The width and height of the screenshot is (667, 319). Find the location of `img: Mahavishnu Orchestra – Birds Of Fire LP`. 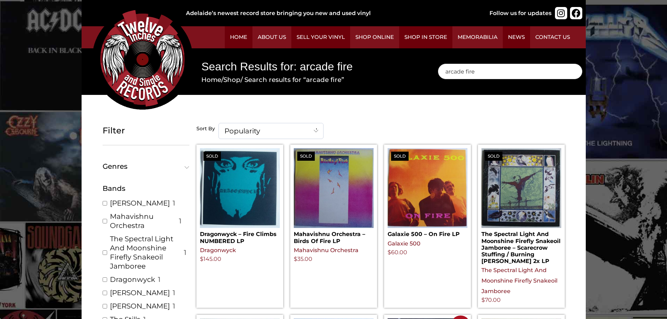

img: Mahavishnu Orchestra – Birds Of Fire LP is located at coordinates (334, 188).